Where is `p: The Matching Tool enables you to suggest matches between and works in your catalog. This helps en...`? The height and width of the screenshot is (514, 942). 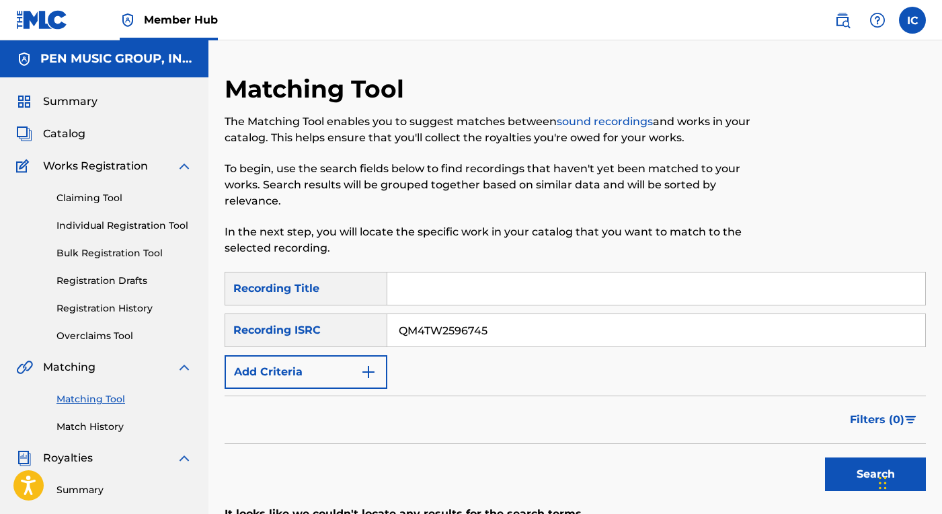
p: The Matching Tool enables you to suggest matches between and works in your catalog. This helps en... is located at coordinates (494, 130).